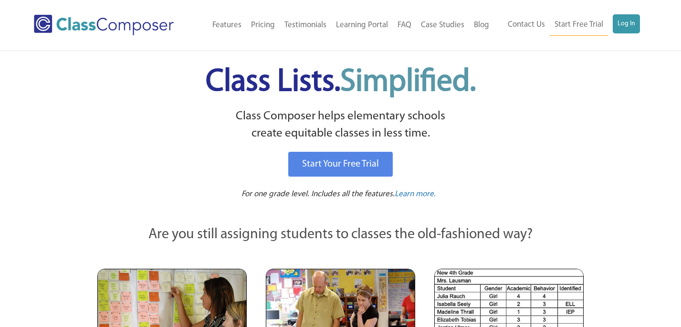  What do you see at coordinates (415, 194) in the screenshot?
I see `a: Learn more.` at bounding box center [415, 194].